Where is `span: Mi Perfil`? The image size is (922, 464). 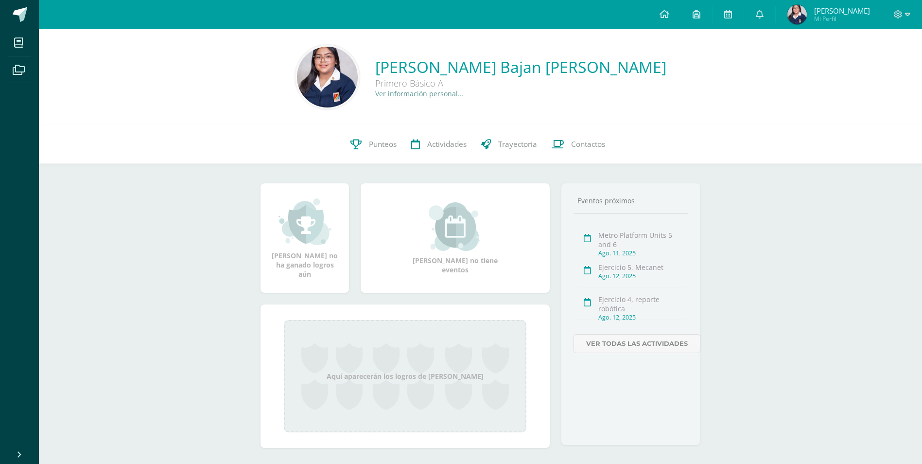
span: Mi Perfil is located at coordinates (842, 18).